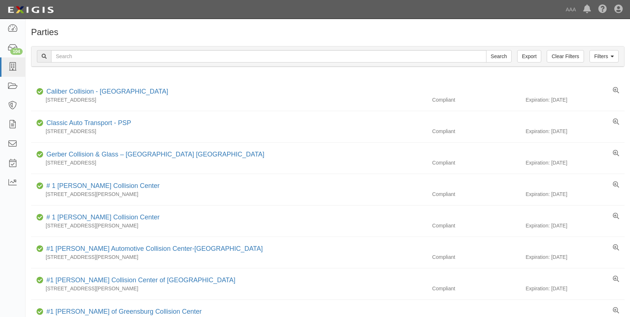  Describe the element at coordinates (106, 92) in the screenshot. I see `div: Caliber Collision - Gainesville` at that location.